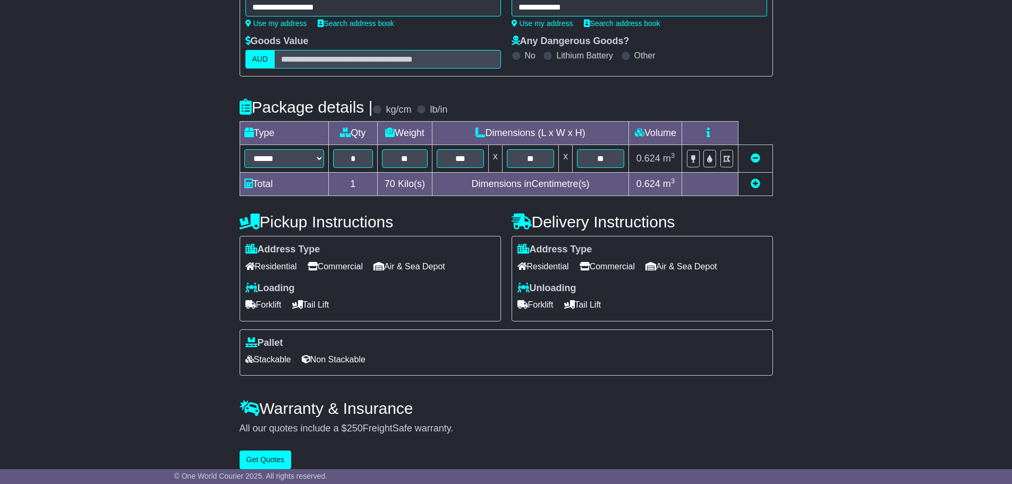  I want to click on label: Other, so click(645, 55).